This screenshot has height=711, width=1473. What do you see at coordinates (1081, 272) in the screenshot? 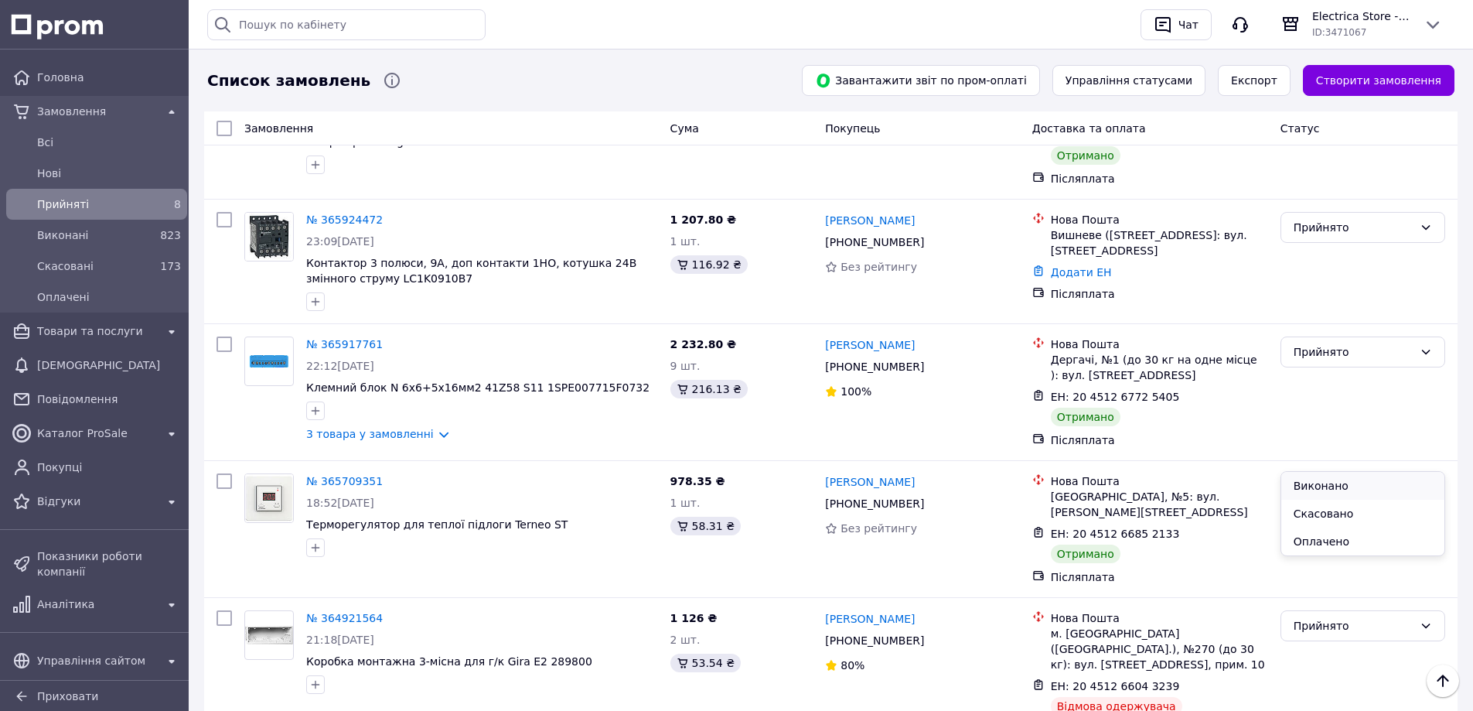
I see `a: Додати ЕН` at bounding box center [1081, 272].